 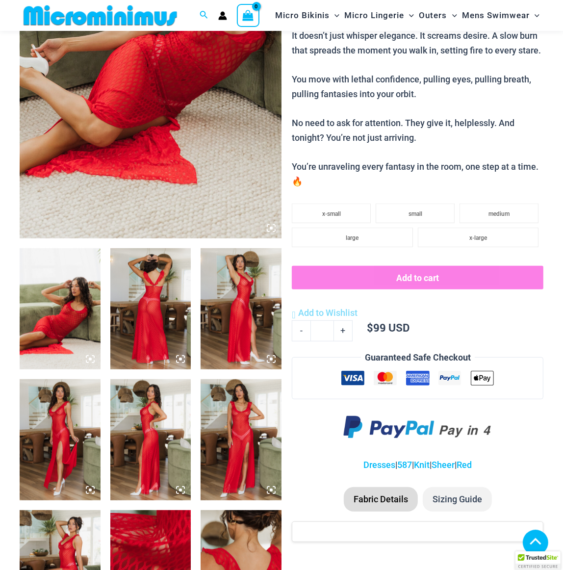 What do you see at coordinates (352, 237) in the screenshot?
I see `li: large` at bounding box center [352, 237].